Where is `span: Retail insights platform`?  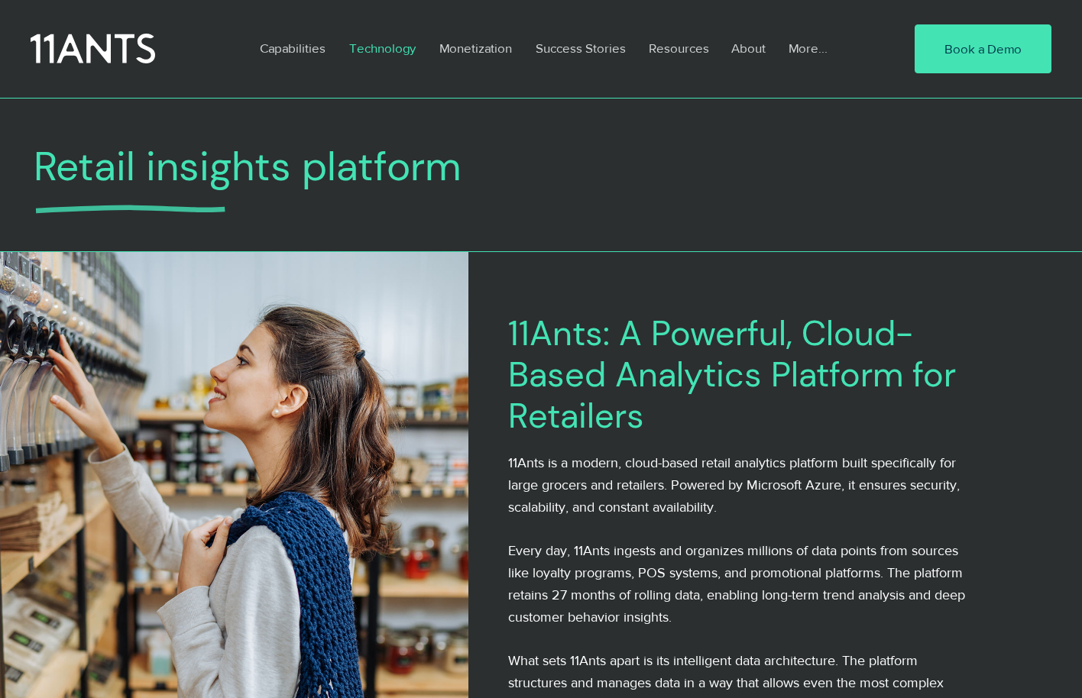
span: Retail insights platform is located at coordinates (247, 166).